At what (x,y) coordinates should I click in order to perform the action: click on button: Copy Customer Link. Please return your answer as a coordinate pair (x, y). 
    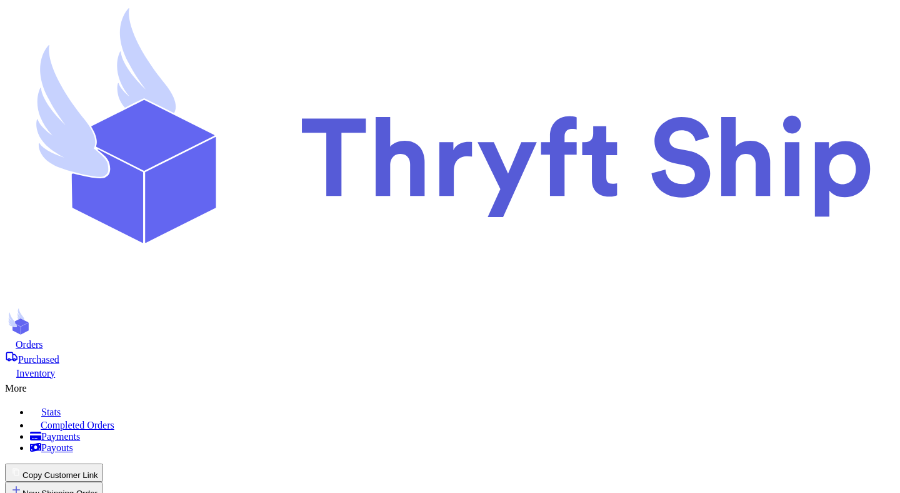
    Looking at the image, I should click on (54, 472).